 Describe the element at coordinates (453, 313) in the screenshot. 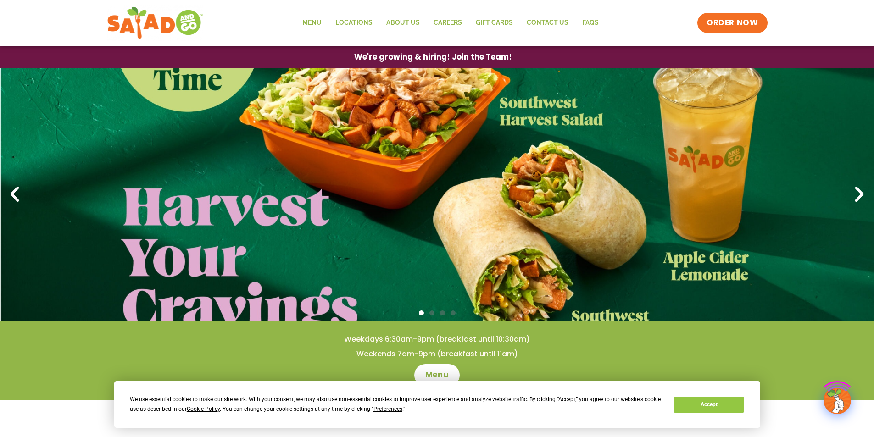

I see `span: Go to slide 4` at that location.